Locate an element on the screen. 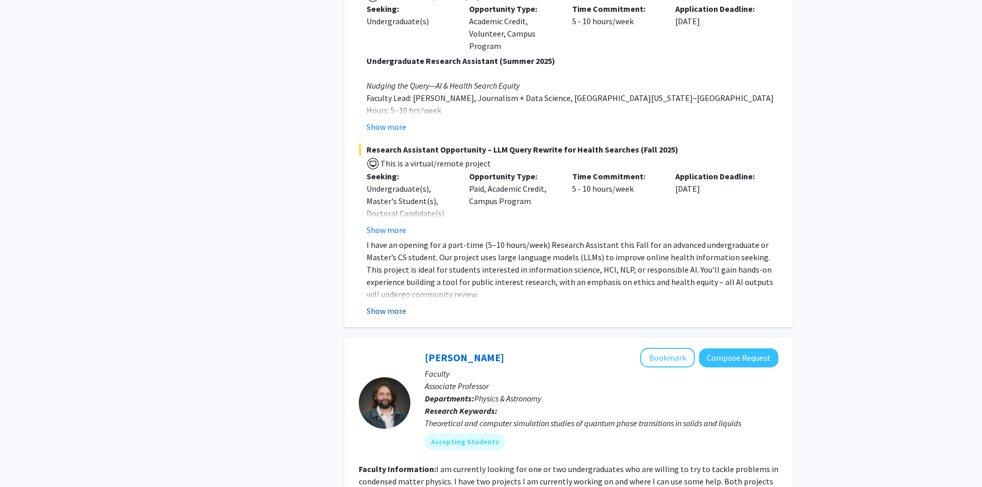 This screenshot has width=982, height=487. span: Hours: 5~10 hrs/week is located at coordinates (404, 110).